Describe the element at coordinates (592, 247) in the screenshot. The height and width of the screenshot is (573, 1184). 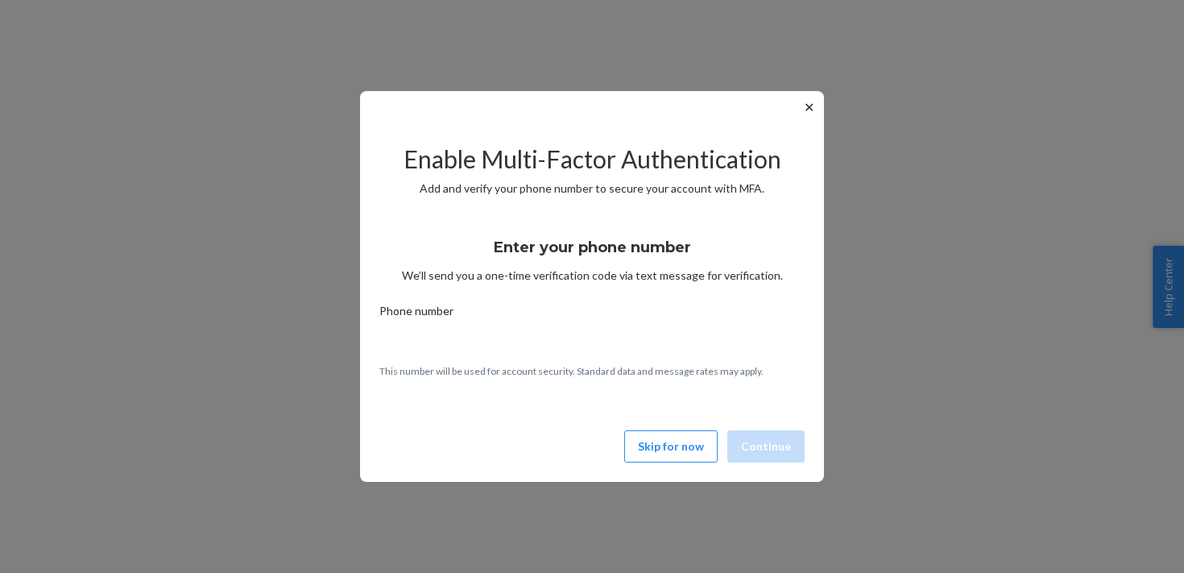
I see `h3: Enter your phone number` at that location.